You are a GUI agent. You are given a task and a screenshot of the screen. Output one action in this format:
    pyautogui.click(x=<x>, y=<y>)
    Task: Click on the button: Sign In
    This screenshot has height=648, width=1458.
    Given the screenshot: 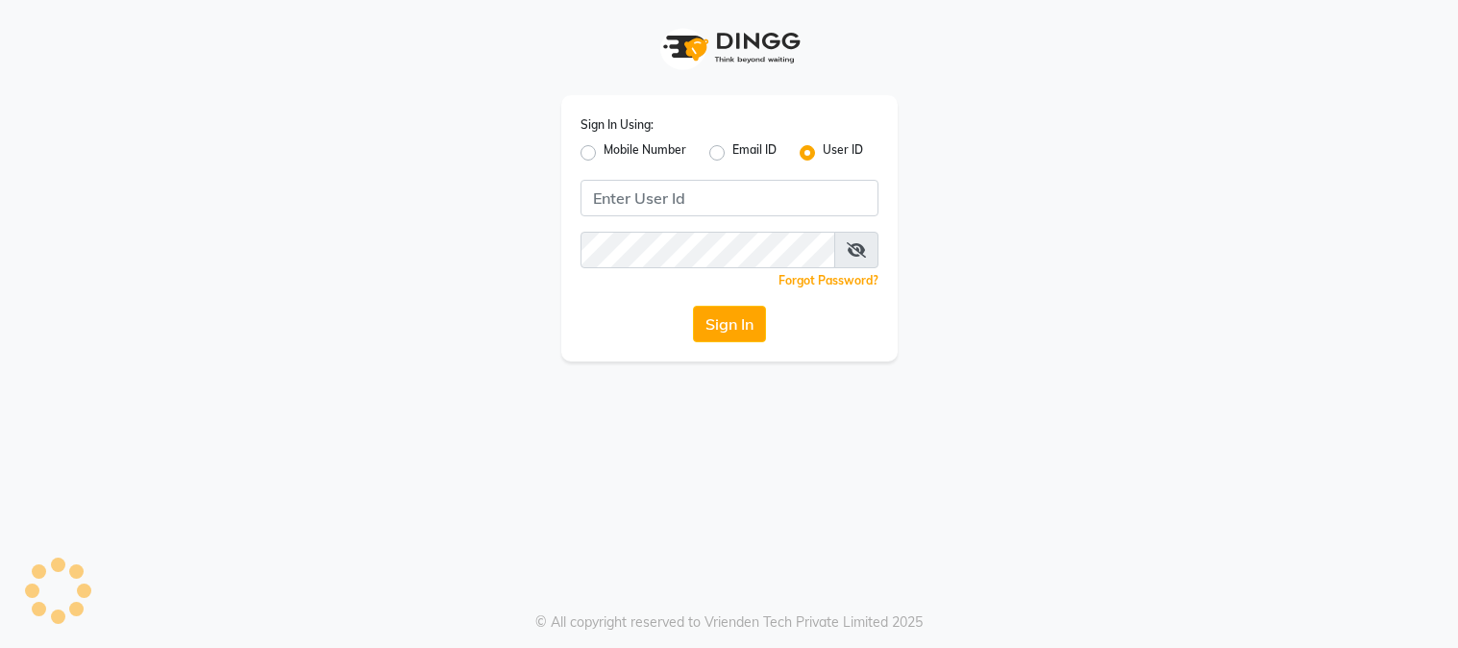 What is the action you would take?
    pyautogui.click(x=730, y=324)
    